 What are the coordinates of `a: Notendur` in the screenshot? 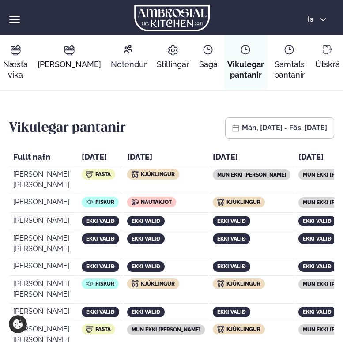 It's located at (129, 57).